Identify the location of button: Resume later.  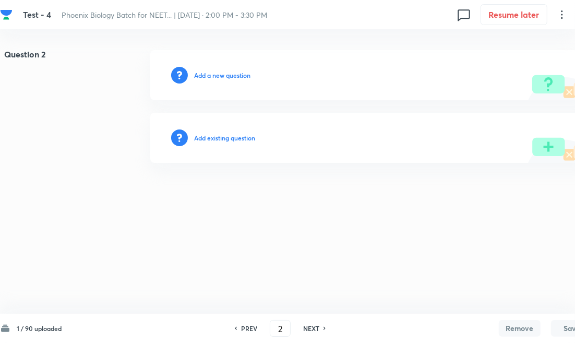
(514, 15).